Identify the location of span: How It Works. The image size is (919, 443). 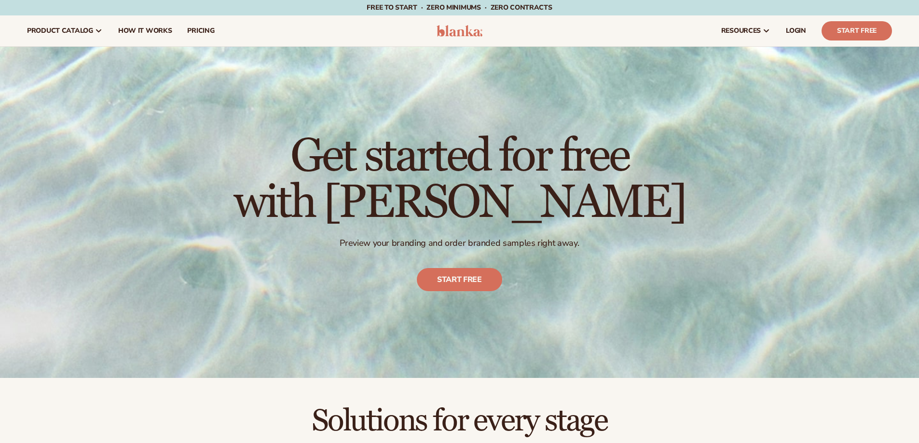
(145, 31).